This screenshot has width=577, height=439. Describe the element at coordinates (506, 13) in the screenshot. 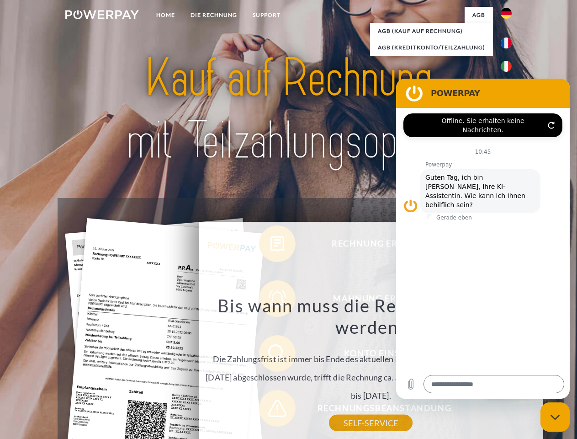

I see `img: de` at that location.